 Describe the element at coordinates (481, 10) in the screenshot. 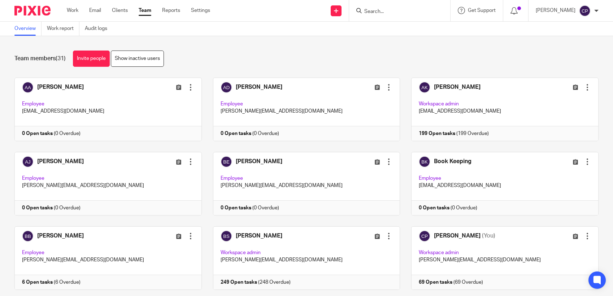

I see `span: Get Support` at that location.